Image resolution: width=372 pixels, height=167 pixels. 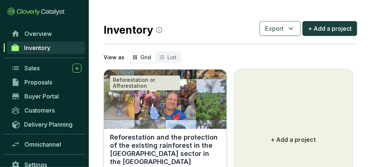 I want to click on a: Buyer Portal, so click(x=46, y=96).